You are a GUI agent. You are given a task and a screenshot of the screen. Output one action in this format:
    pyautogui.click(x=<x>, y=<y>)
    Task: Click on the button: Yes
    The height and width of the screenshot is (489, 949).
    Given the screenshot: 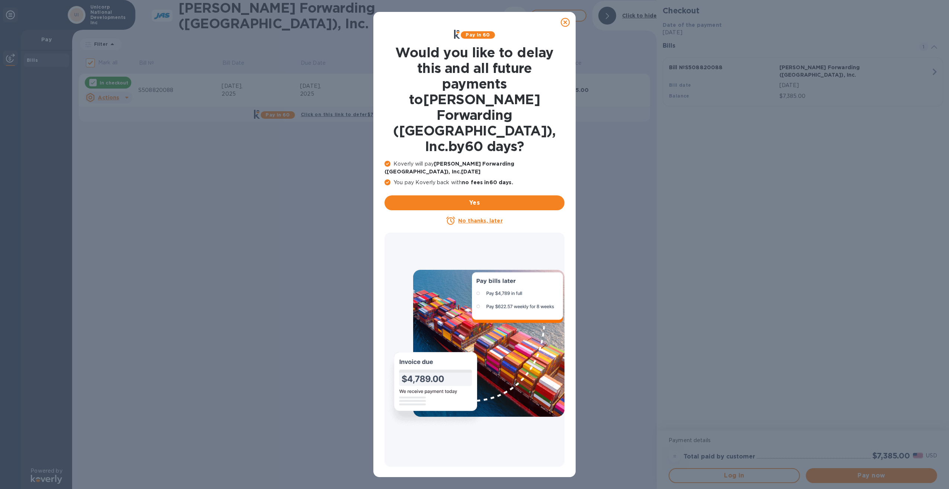 What is the action you would take?
    pyautogui.click(x=475, y=203)
    